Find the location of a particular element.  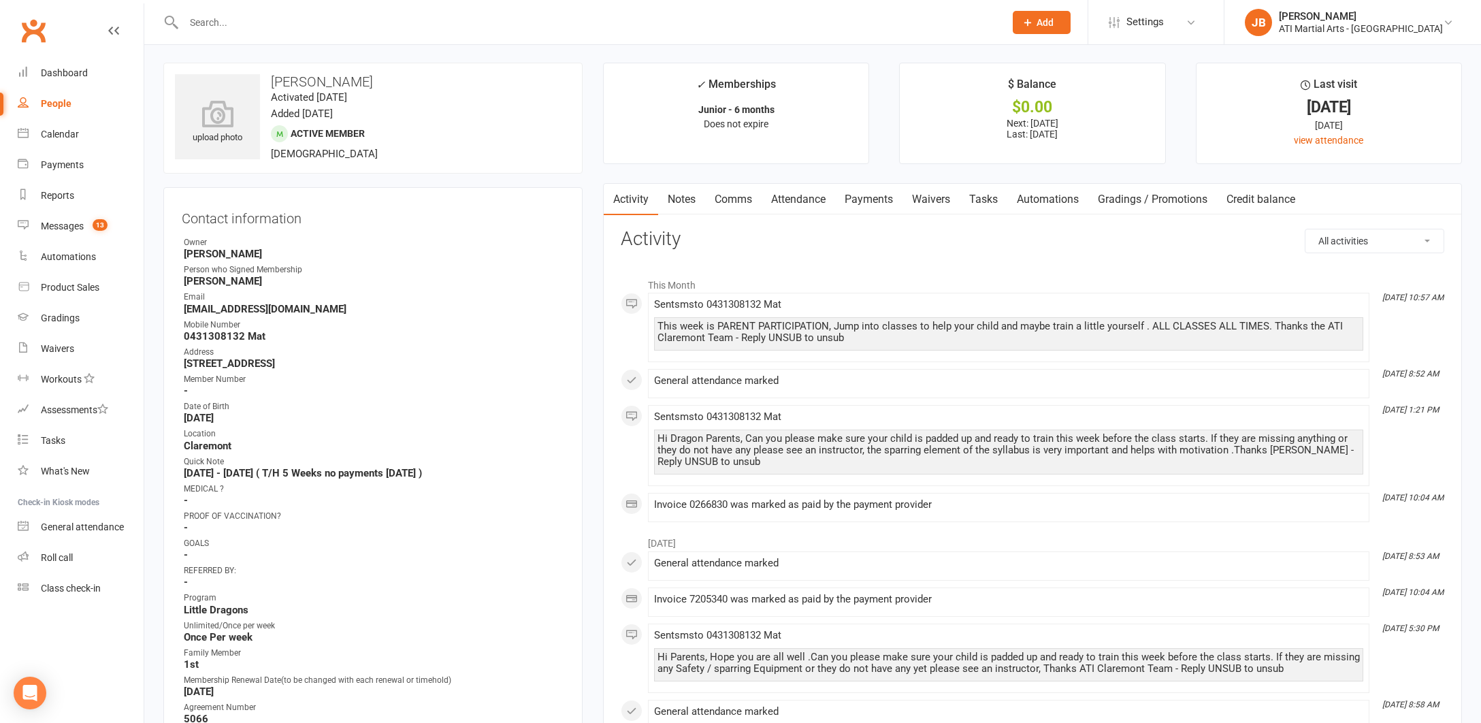

input: Search... is located at coordinates (587, 22).